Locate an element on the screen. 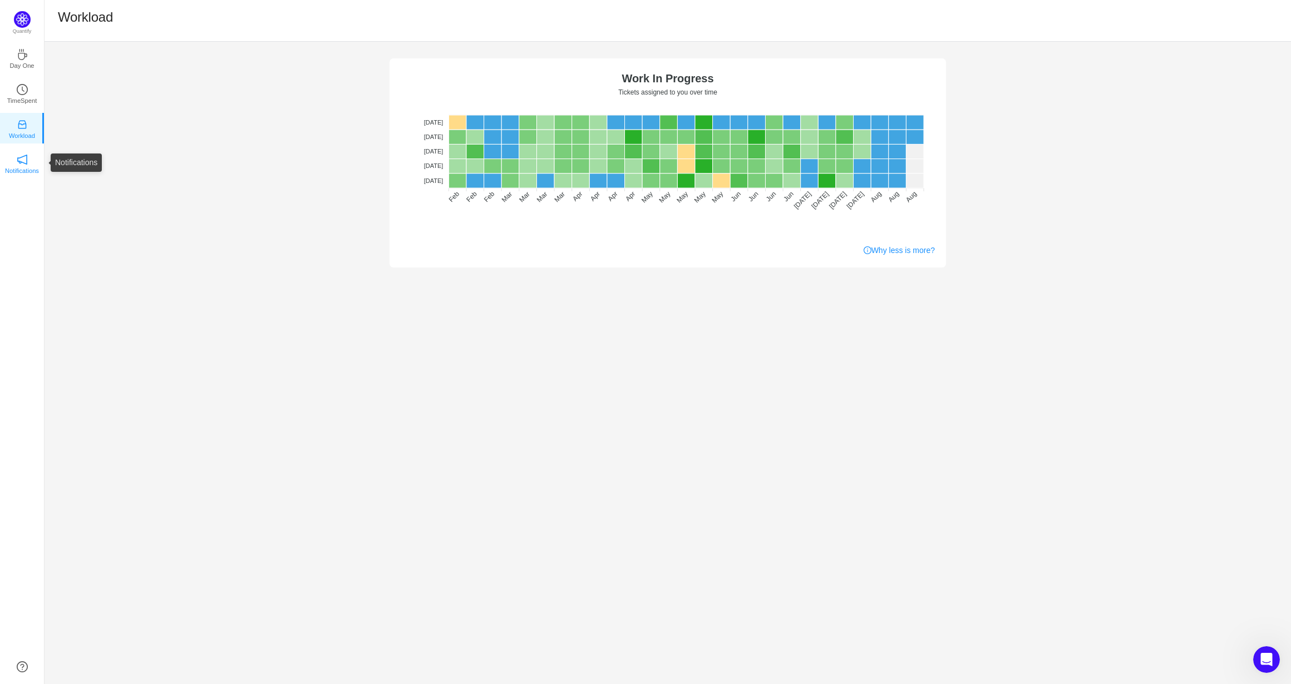  text: Work In Progress is located at coordinates (667, 78).